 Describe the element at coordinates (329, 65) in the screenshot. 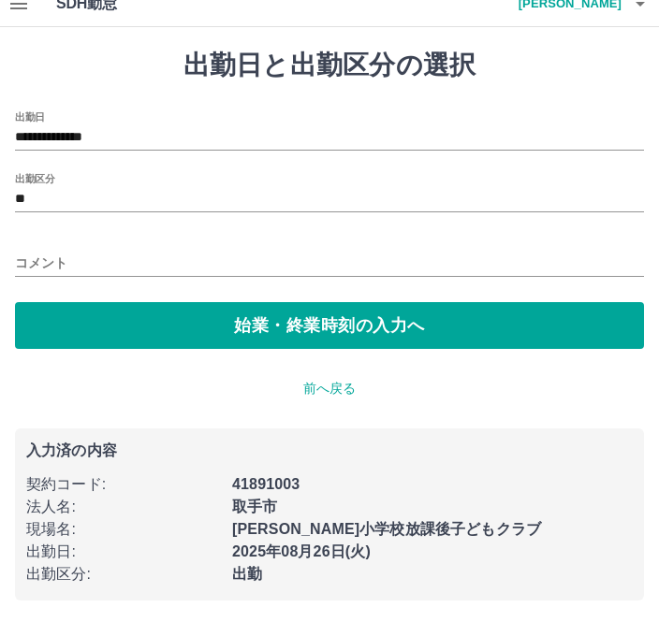

I see `h1: 出勤日と出勤区分の選択` at that location.